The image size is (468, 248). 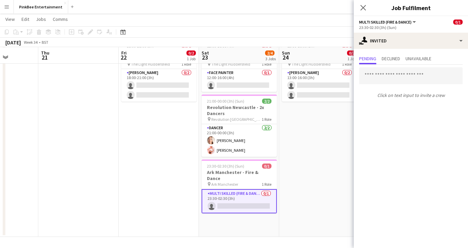 What do you see at coordinates (386, 22) in the screenshot?
I see `span: Multi Skilled (Fire & Dance)` at bounding box center [386, 22].